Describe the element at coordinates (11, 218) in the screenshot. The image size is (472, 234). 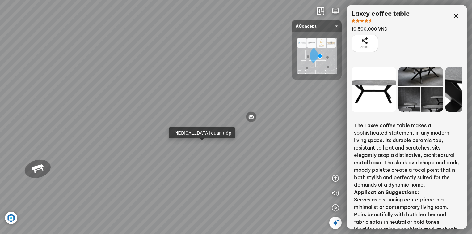
I see `img: Artboard_6_4x_1_F4RHW9YJWHU.jpg` at that location.